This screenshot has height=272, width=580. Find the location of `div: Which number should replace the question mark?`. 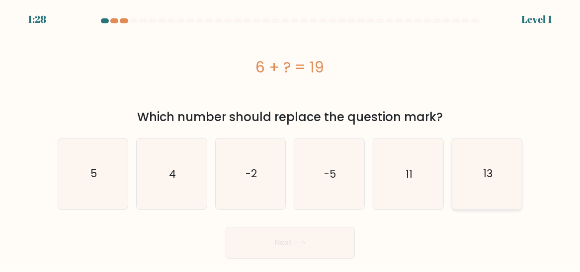

div: Which number should replace the question mark? is located at coordinates (290, 117).